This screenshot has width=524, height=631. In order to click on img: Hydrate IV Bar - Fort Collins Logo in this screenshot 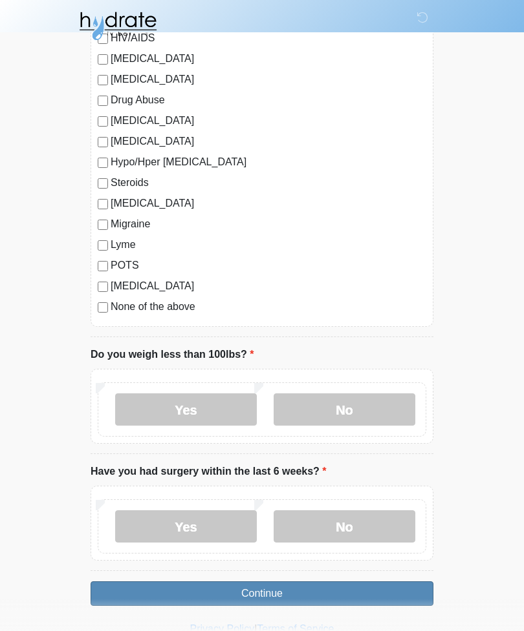, I will do `click(118, 26)`.